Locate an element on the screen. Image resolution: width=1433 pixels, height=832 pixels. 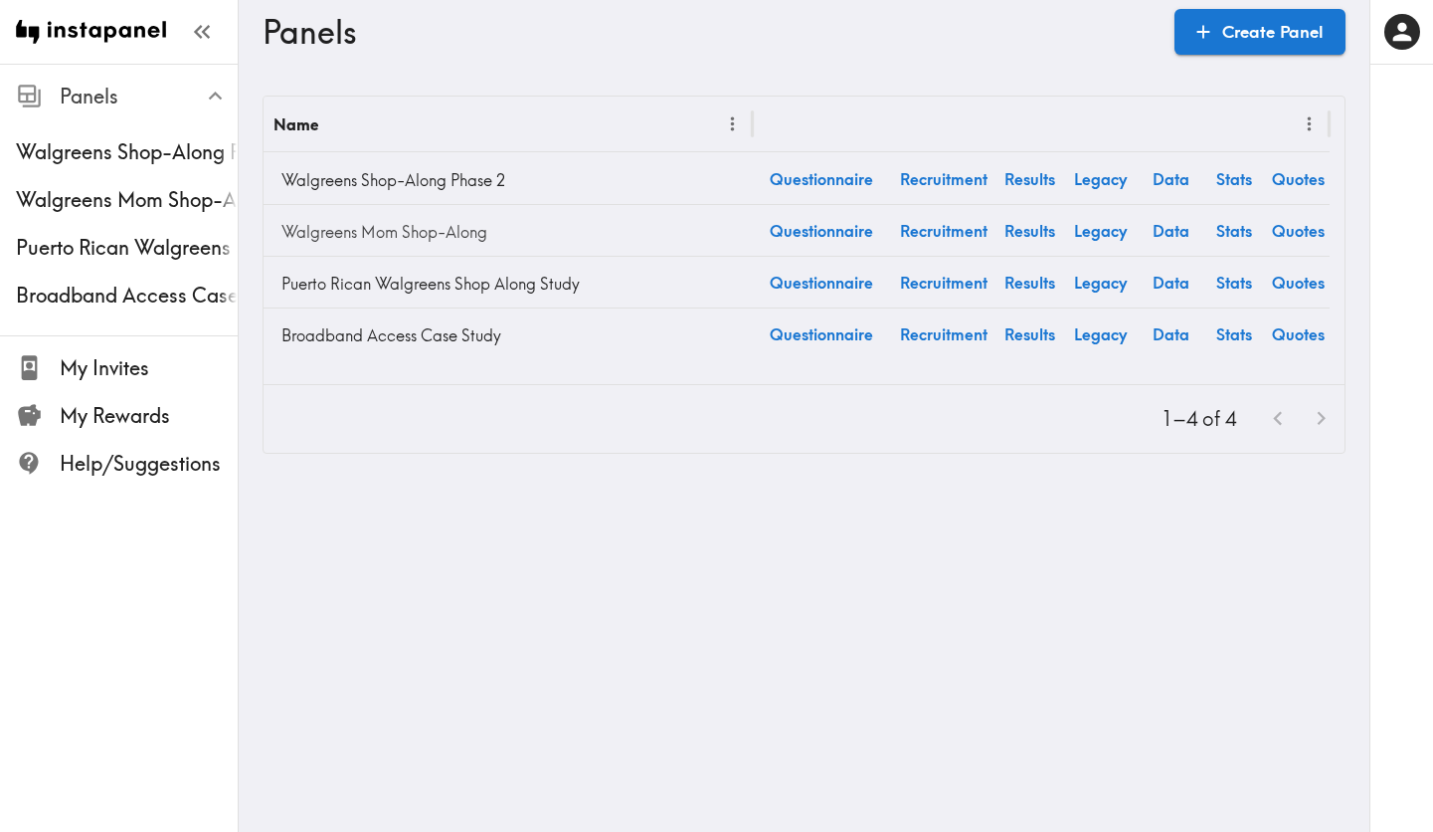
div: Name is located at coordinates (295, 124).